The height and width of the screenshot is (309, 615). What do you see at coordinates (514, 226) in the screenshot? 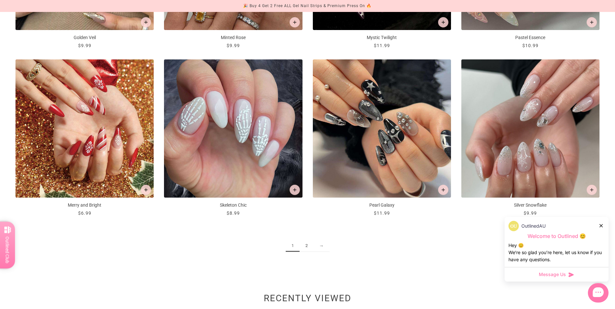
I see `img: data:image/png;base64,iVBORw0KGgoAAAANSUhEUgAAACQAAAAkCAYAAADhAJiYAAACJklEQVR4AexUvWsUQRx9+3VfJsY...` at bounding box center [514, 226].